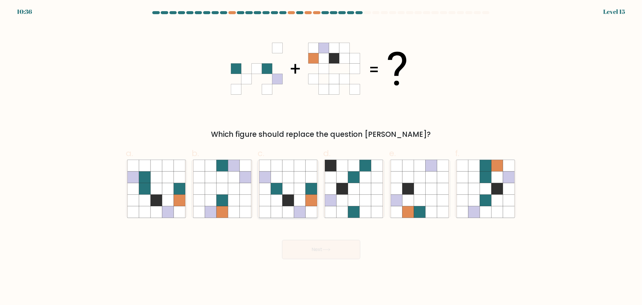 Image resolution: width=642 pixels, height=305 pixels. What do you see at coordinates (327, 153) in the screenshot?
I see `span: d.` at bounding box center [327, 153].